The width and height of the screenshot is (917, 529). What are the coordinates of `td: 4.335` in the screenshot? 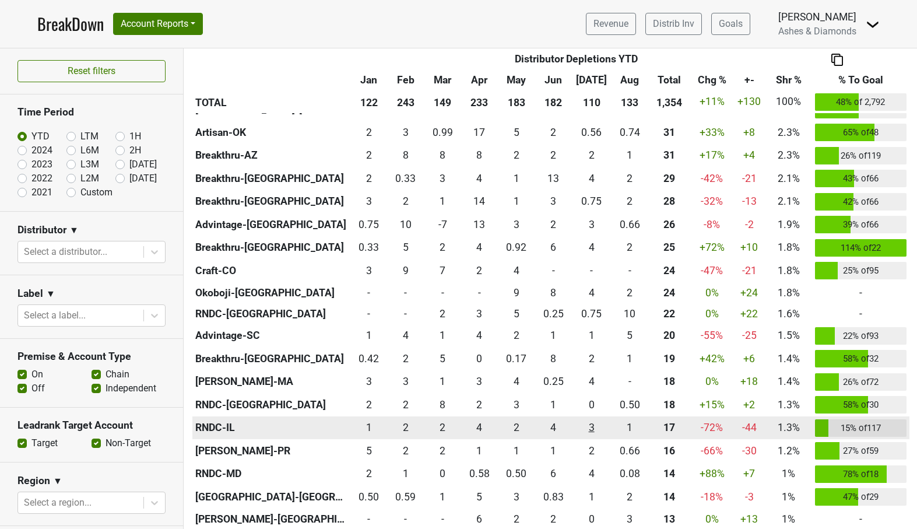 It's located at (592, 248).